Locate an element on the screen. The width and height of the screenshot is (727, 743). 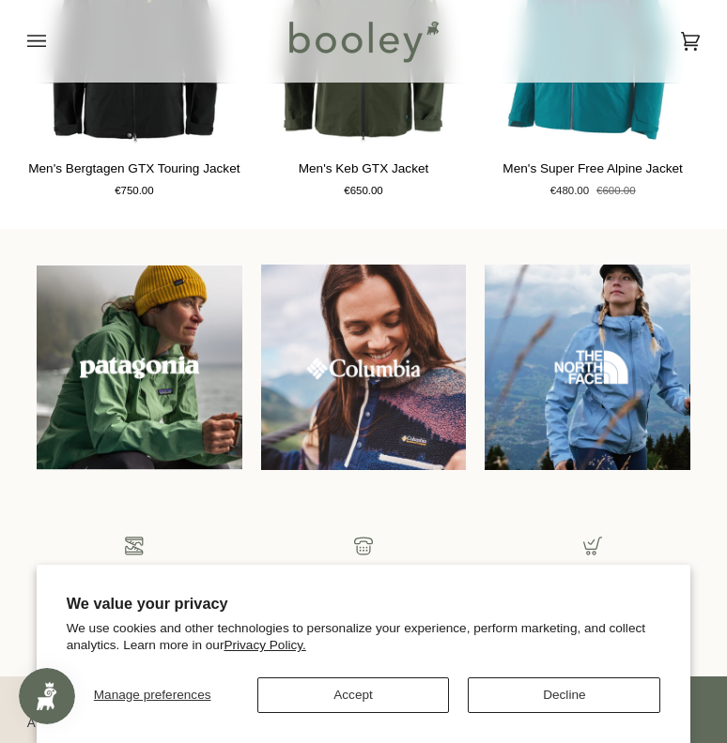
a: Privacy Policy. is located at coordinates (264, 645).